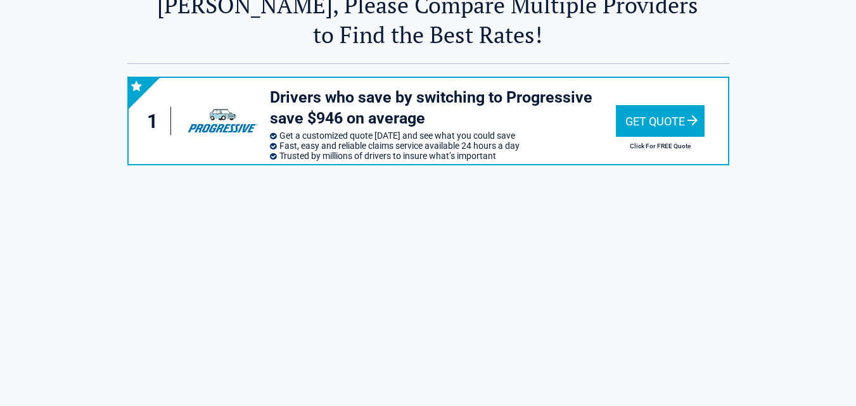  What do you see at coordinates (156, 121) in the screenshot?
I see `div: 1` at bounding box center [156, 121].